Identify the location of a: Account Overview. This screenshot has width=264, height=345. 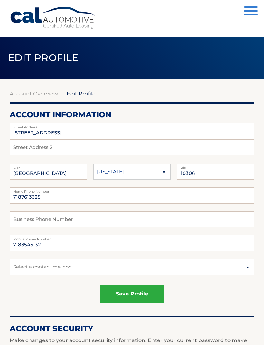
(34, 94).